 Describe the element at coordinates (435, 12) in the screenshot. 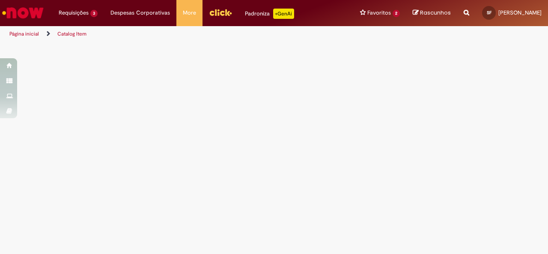

I see `span: Rascunhos` at that location.